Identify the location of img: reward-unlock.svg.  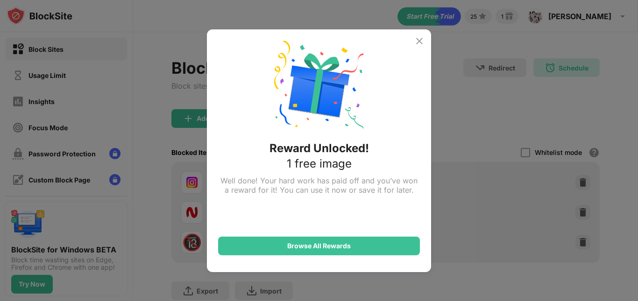
(319, 85).